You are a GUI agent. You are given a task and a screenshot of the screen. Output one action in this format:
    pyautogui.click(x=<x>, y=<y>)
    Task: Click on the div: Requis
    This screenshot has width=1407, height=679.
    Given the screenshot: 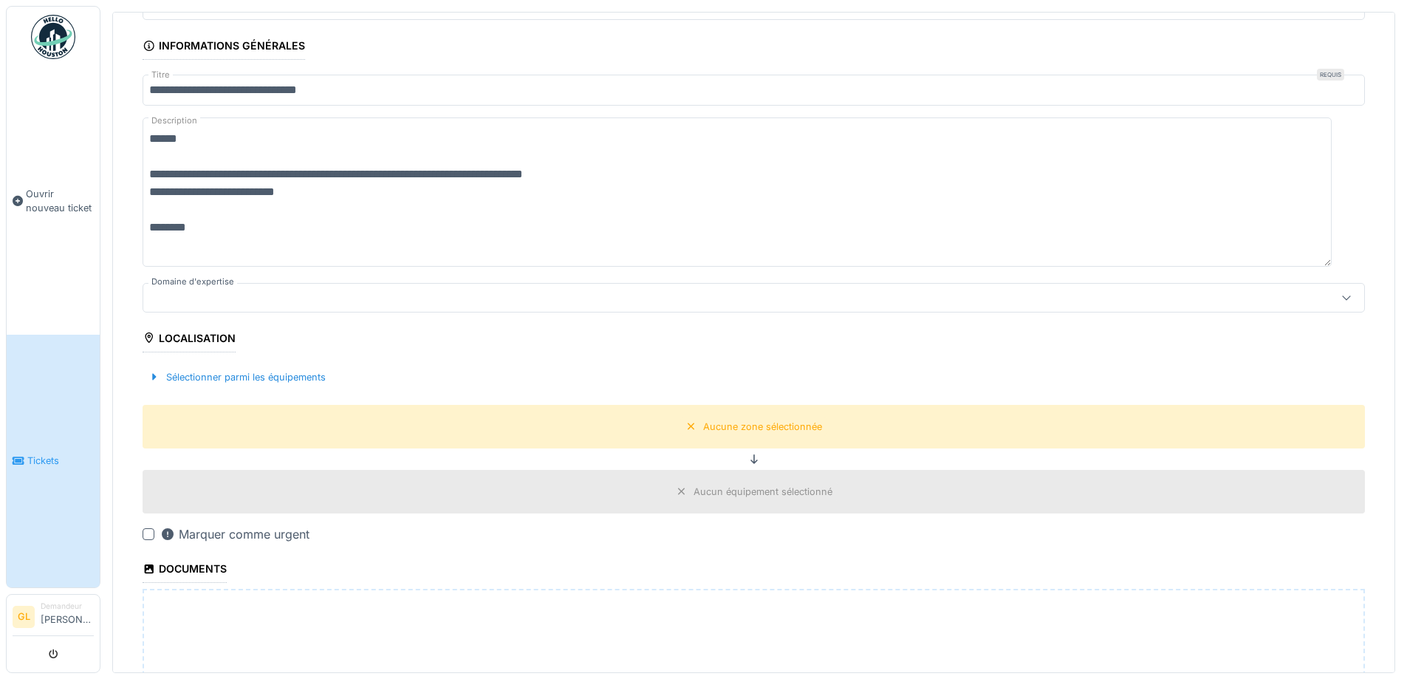 What is the action you would take?
    pyautogui.click(x=1331, y=75)
    